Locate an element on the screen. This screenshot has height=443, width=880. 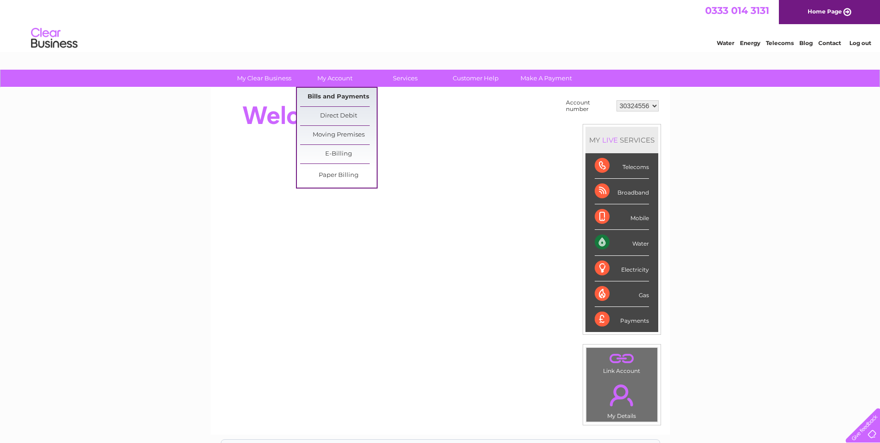
a: 0333 014 3131 is located at coordinates (737, 10).